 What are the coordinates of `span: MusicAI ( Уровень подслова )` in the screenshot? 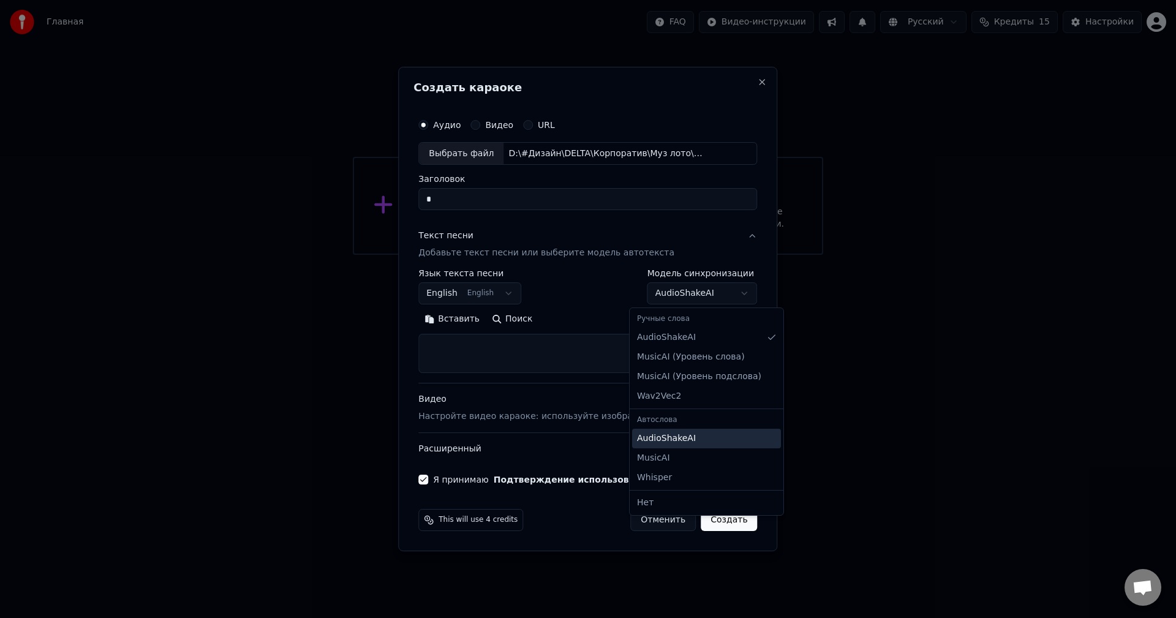 It's located at (699, 377).